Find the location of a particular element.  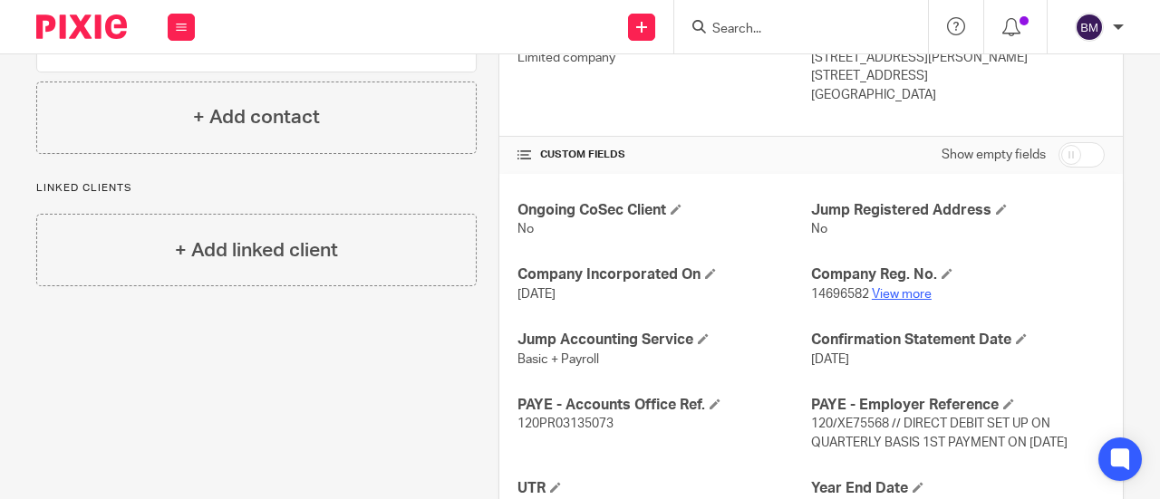

label: Show empty fields is located at coordinates (993, 155).